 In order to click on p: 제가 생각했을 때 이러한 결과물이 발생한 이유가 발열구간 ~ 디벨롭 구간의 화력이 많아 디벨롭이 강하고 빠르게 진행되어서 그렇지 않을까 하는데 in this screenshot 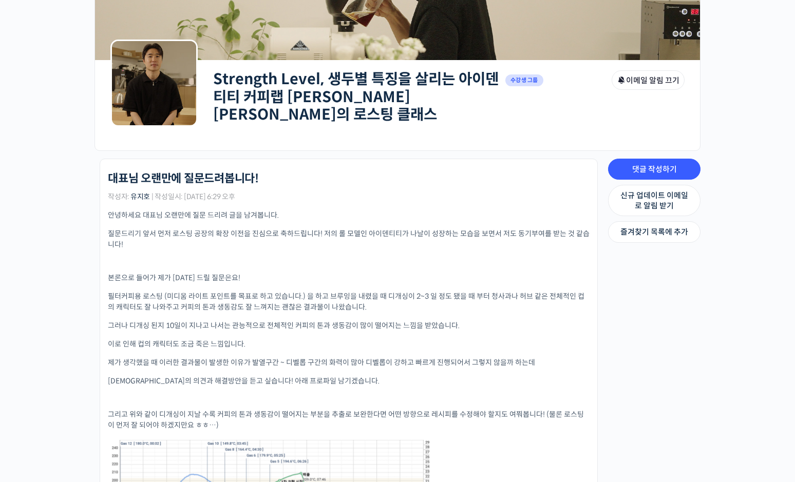, I will do `click(349, 363)`.